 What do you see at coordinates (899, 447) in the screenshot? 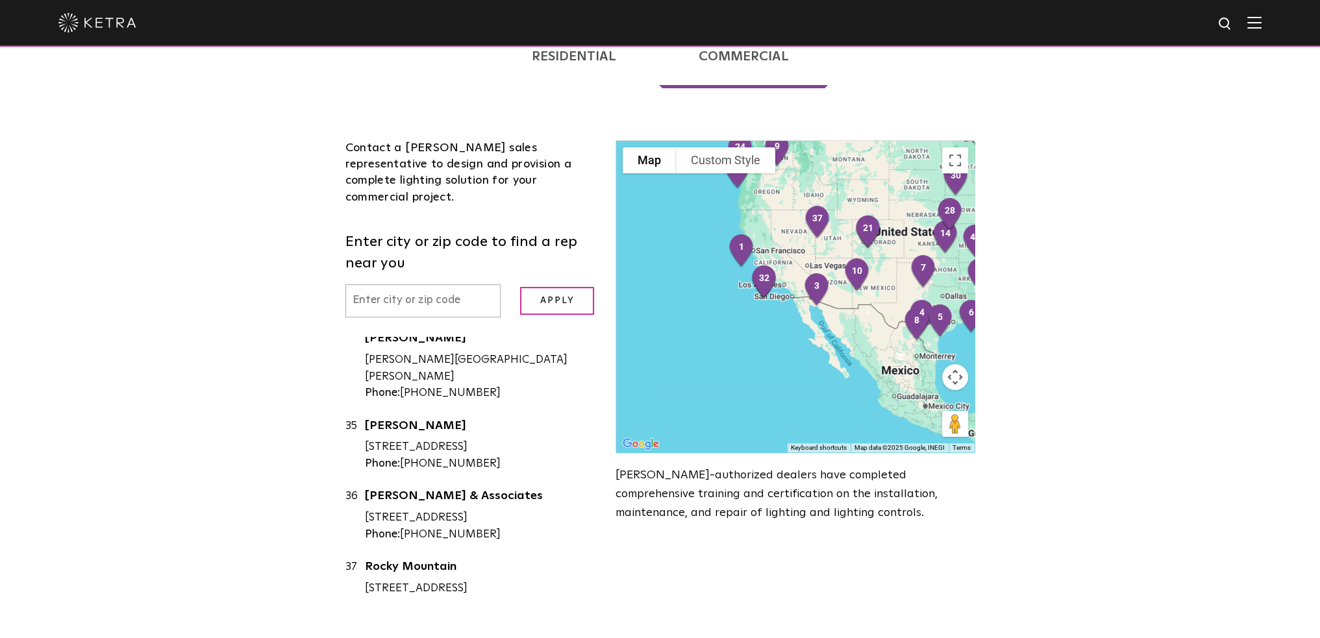
I see `span: Map data ©2025 Google, INEGI` at bounding box center [899, 447].